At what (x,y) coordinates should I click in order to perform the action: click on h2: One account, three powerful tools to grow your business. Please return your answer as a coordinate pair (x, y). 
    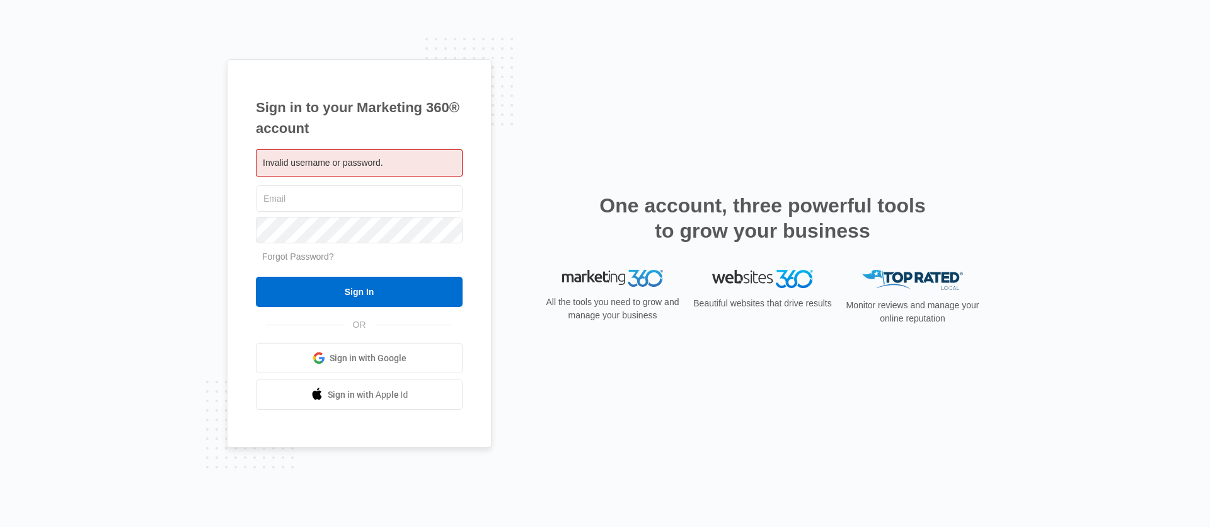
    Looking at the image, I should click on (763, 218).